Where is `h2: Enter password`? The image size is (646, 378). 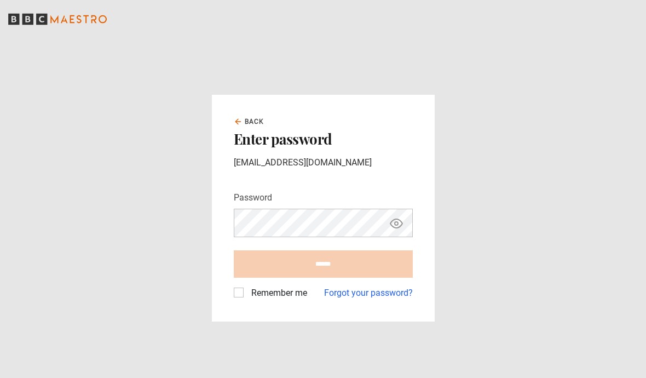 h2: Enter password is located at coordinates (323, 139).